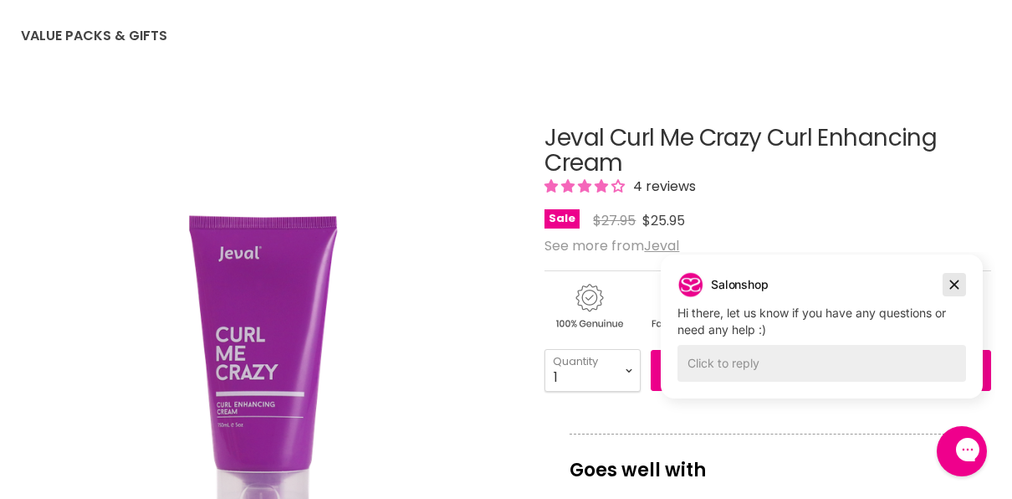 Image resolution: width=1012 pixels, height=499 pixels. Describe the element at coordinates (586, 186) in the screenshot. I see `span: 4.00 stars` at that location.